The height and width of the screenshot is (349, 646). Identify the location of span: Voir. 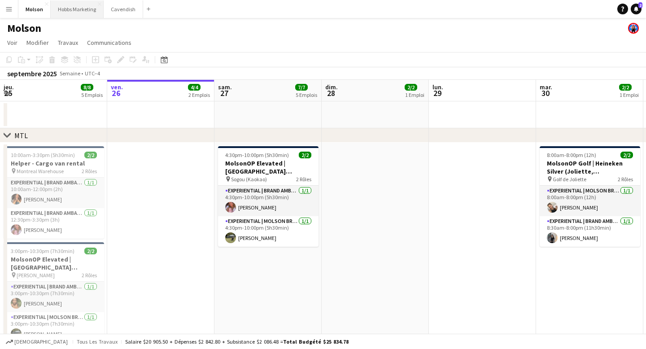
(12, 43).